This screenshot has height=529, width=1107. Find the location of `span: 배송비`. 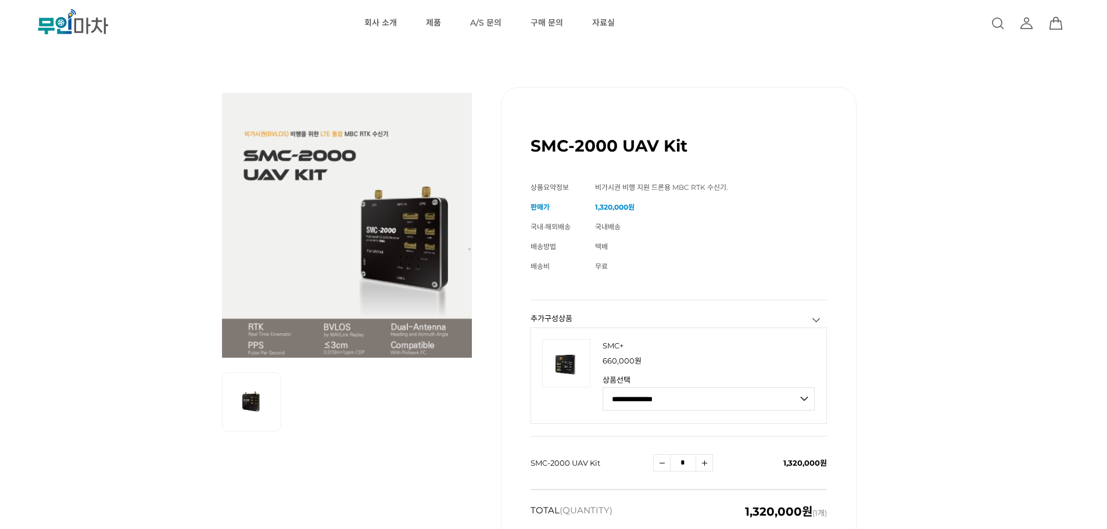

span: 배송비 is located at coordinates (540, 266).